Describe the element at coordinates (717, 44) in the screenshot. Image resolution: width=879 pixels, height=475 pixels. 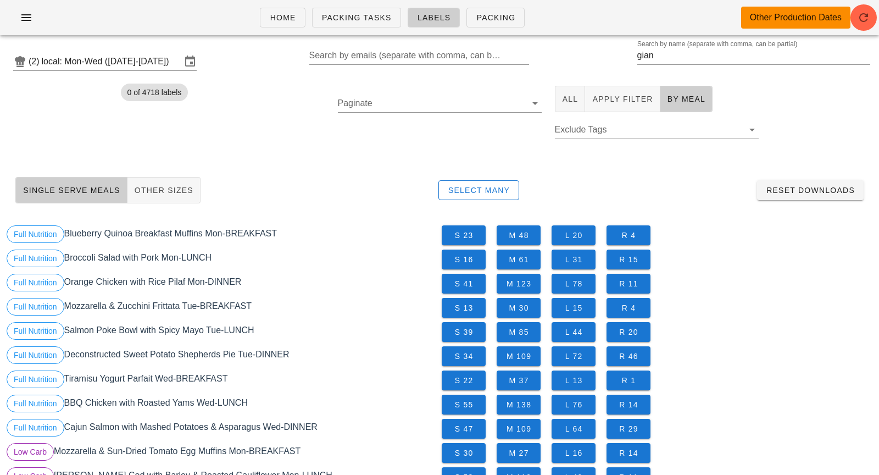
I see `label: Search by name (separate with comma, can be partial)` at that location.